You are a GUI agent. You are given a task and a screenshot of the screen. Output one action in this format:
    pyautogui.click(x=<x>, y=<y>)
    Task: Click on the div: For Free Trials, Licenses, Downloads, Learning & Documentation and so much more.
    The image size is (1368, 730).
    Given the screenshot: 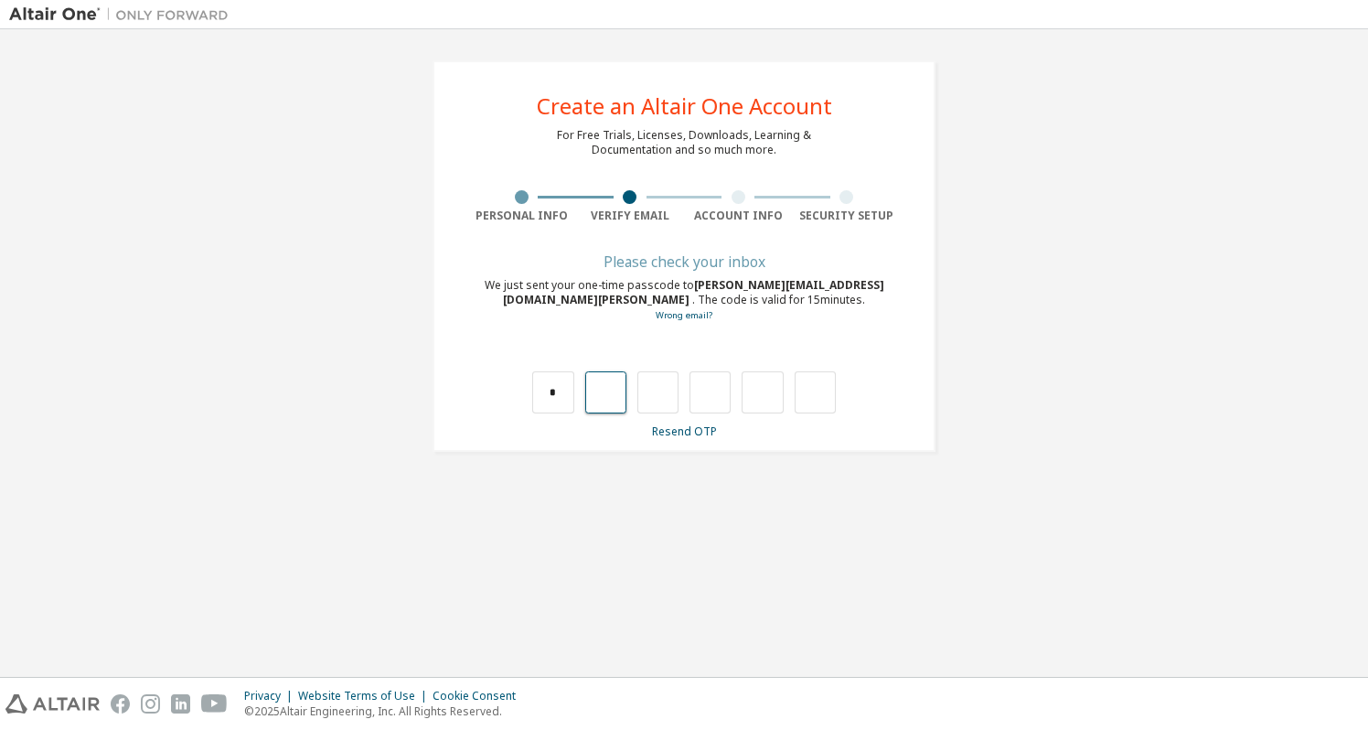 What is the action you would take?
    pyautogui.click(x=684, y=143)
    